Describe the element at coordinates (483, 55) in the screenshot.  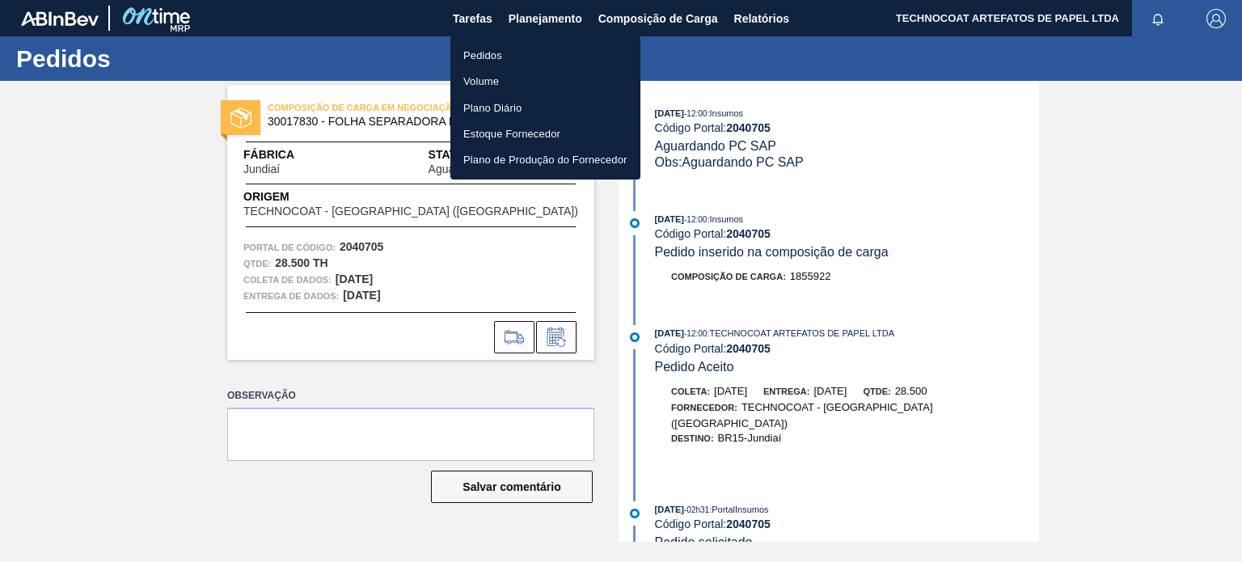
I see `font: Pedidos` at that location.